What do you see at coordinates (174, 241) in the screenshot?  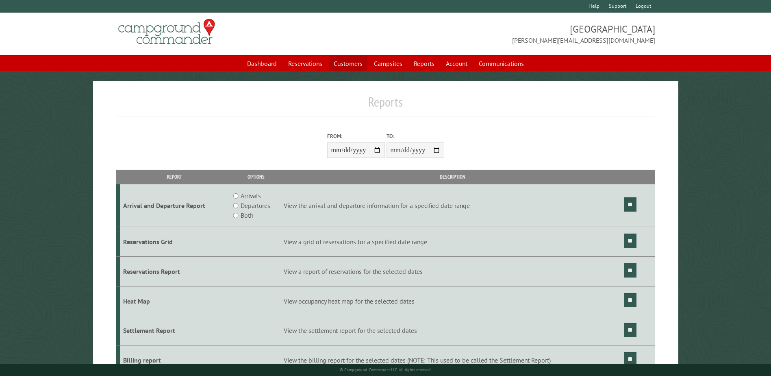 I see `td: Reservations Grid` at bounding box center [174, 241].